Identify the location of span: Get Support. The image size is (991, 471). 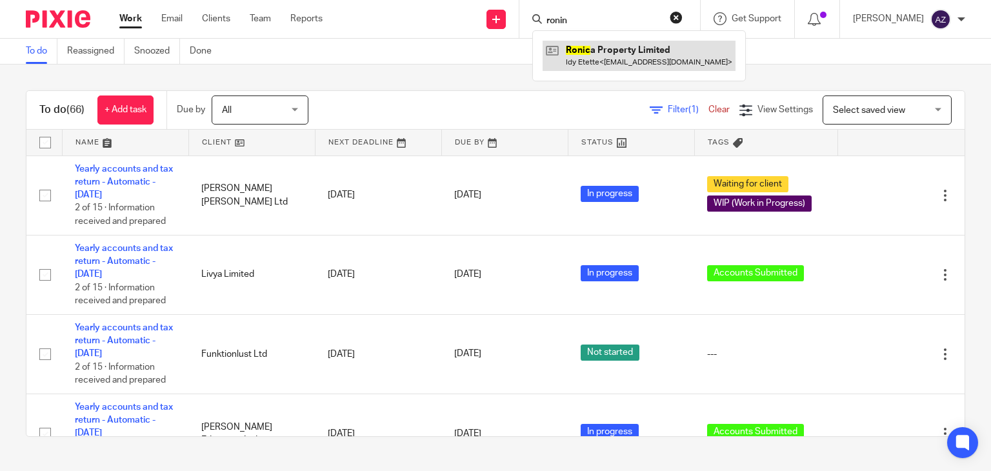
(756, 19).